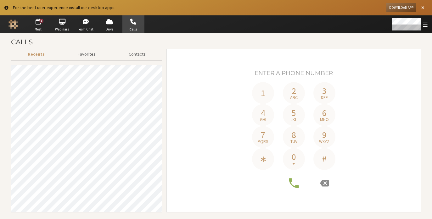  What do you see at coordinates (294, 98) in the screenshot?
I see `span: abc` at bounding box center [294, 98].